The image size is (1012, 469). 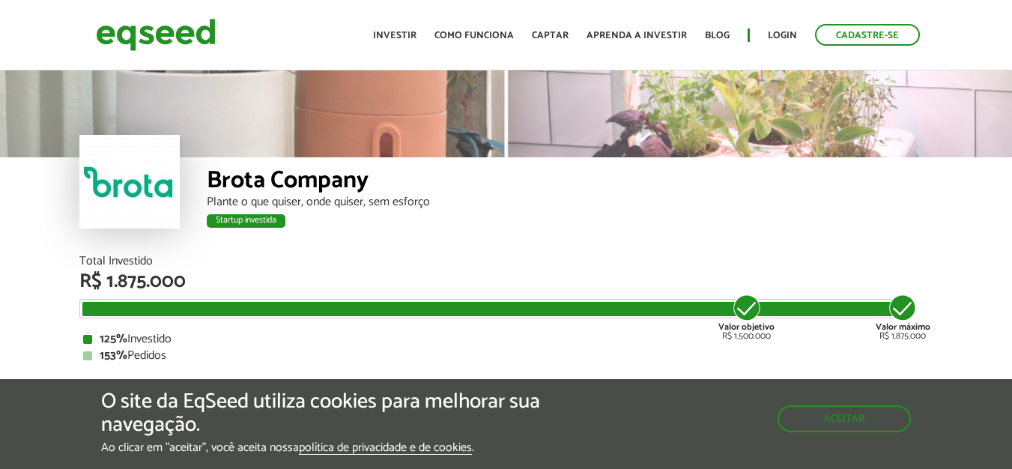 I want to click on div: Plante o que quiser, onde quiser, sem esforço, so click(x=570, y=202).